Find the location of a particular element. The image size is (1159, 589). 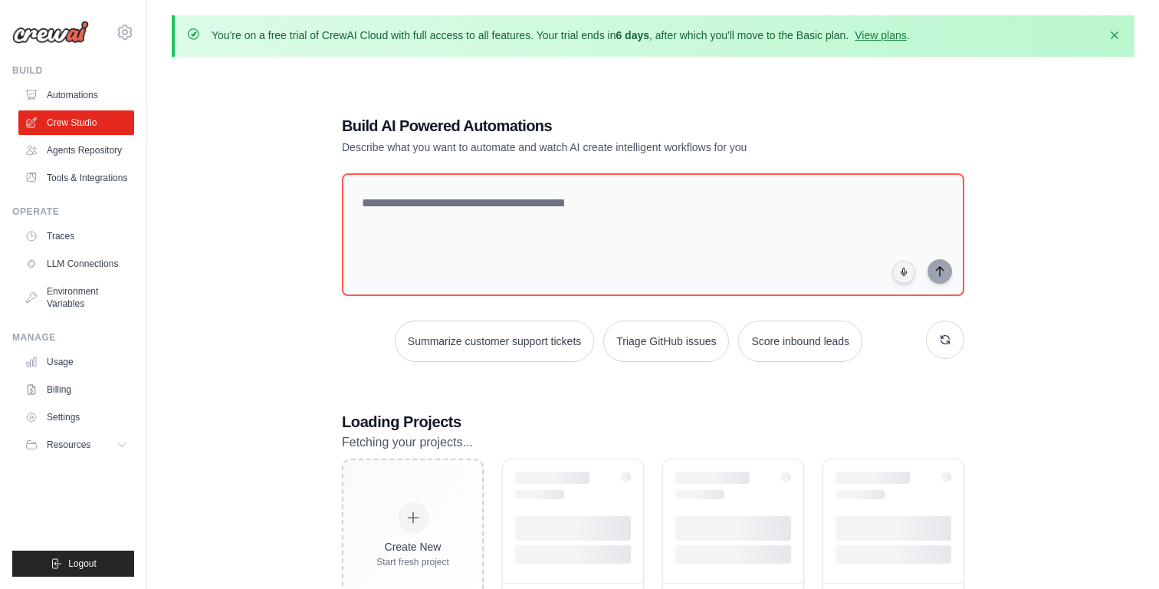

p: You're on a free trial of CrewAI Cloud with full access to all features. Your trial ends in , aft... is located at coordinates (560, 35).